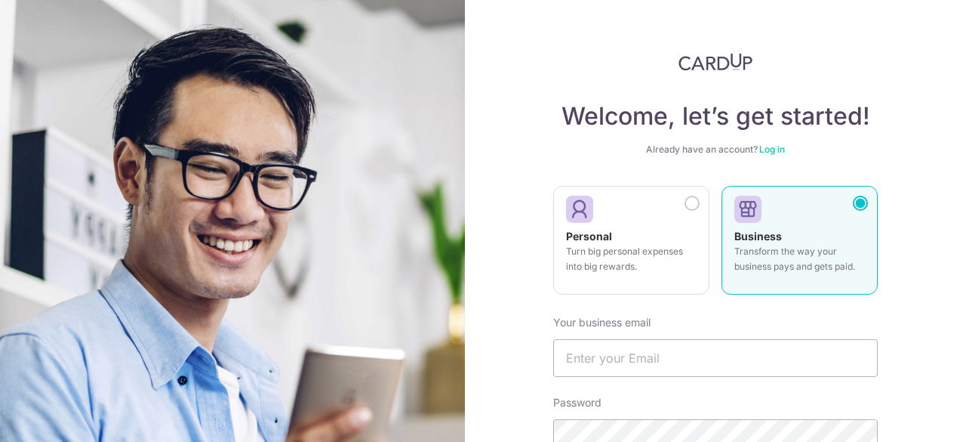  What do you see at coordinates (715, 116) in the screenshot?
I see `h4: Welcome, let’s get started!` at bounding box center [715, 116].